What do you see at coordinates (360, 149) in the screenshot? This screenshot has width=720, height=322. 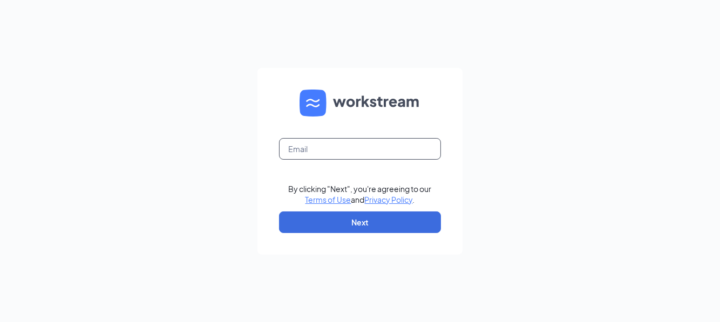 I see `input: Email` at bounding box center [360, 149].